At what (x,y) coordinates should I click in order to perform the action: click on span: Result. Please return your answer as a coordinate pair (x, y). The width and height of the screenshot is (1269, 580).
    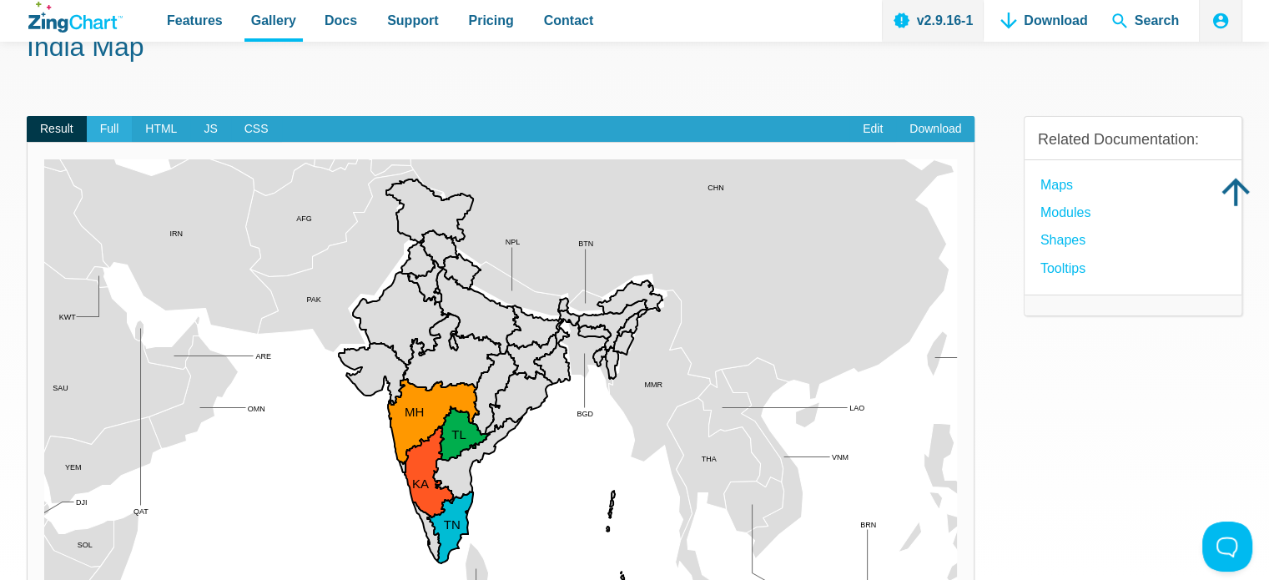
    Looking at the image, I should click on (57, 129).